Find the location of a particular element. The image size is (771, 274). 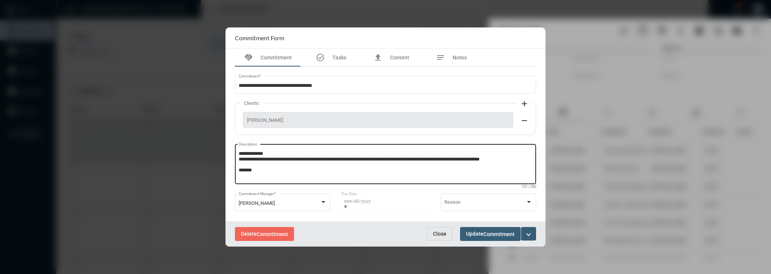

mat-icon: task_alt is located at coordinates (320, 58).